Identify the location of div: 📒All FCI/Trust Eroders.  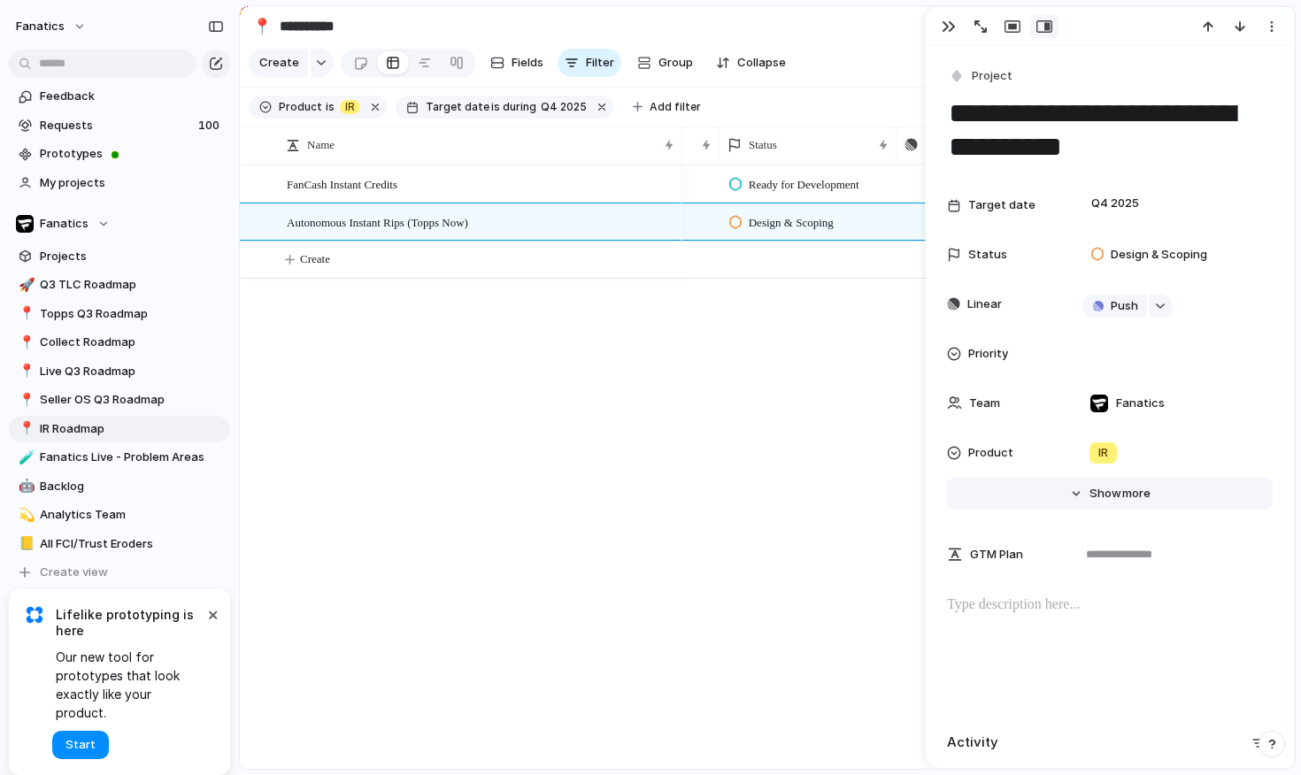
(119, 544).